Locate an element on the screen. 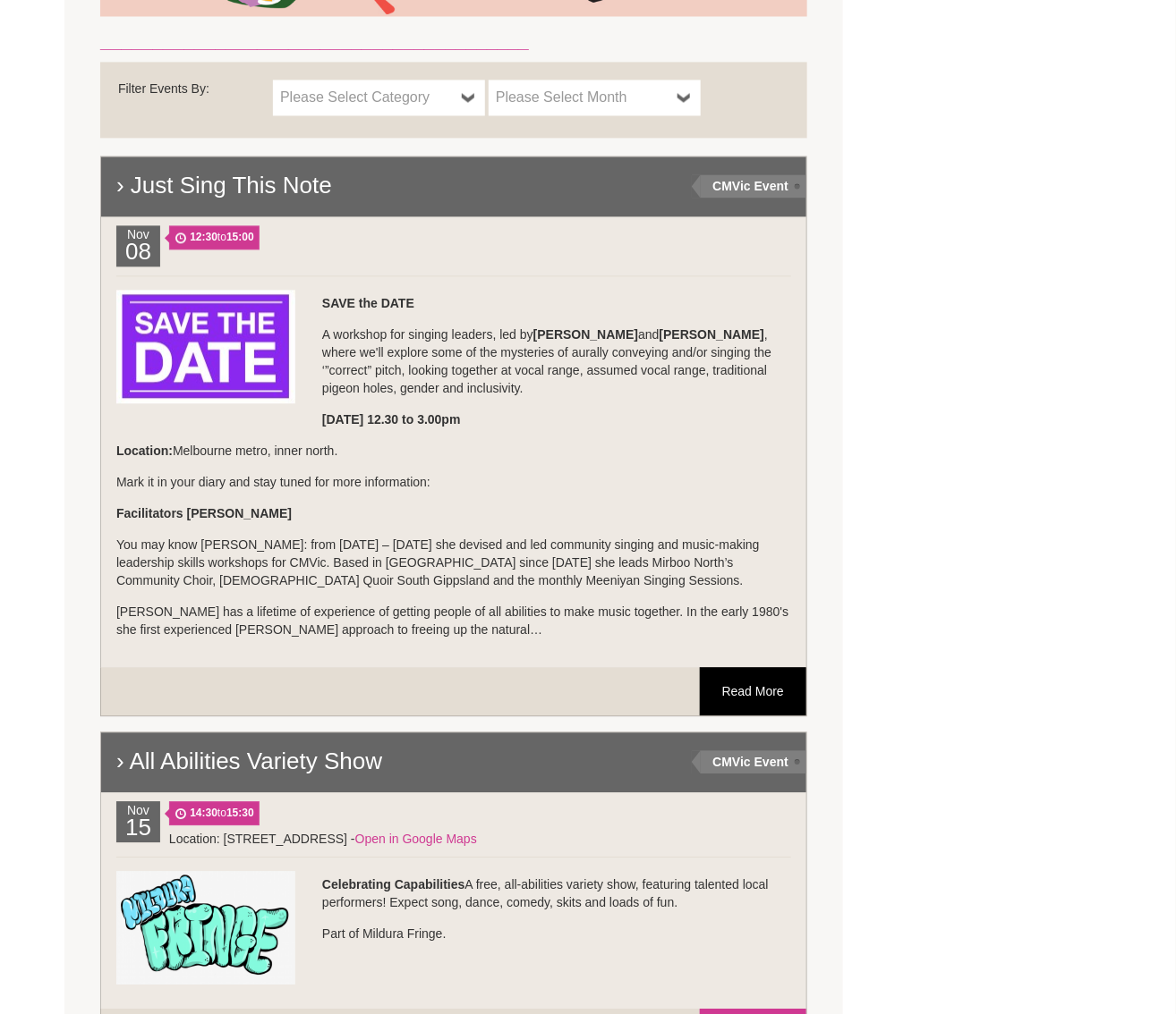 The width and height of the screenshot is (1176, 1014). img: GENERIC-Save-the-Date.jpg is located at coordinates (206, 347).